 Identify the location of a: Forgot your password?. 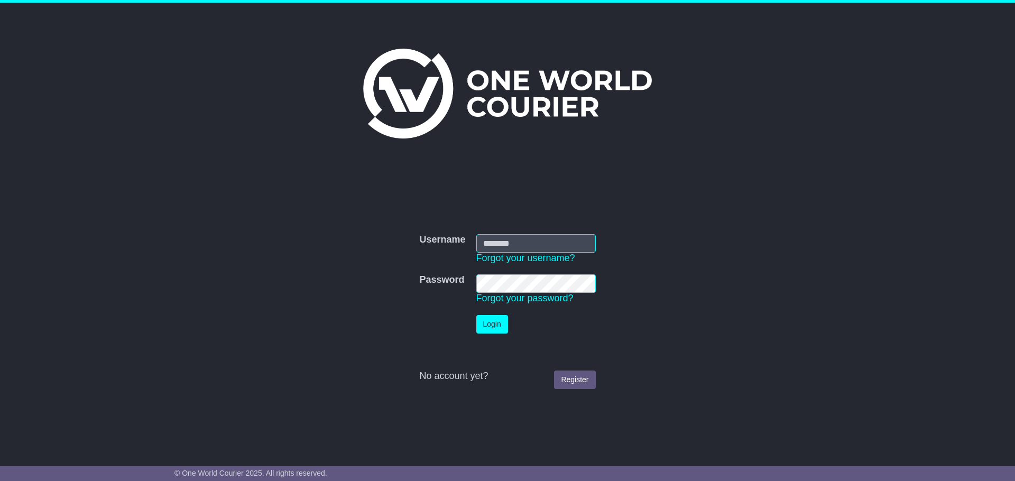
(525, 298).